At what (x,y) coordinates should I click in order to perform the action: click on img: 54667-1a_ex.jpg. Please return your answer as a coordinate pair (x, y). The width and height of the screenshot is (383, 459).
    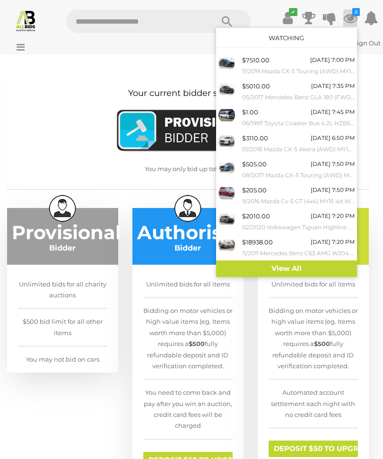
    Looking at the image, I should click on (226, 193).